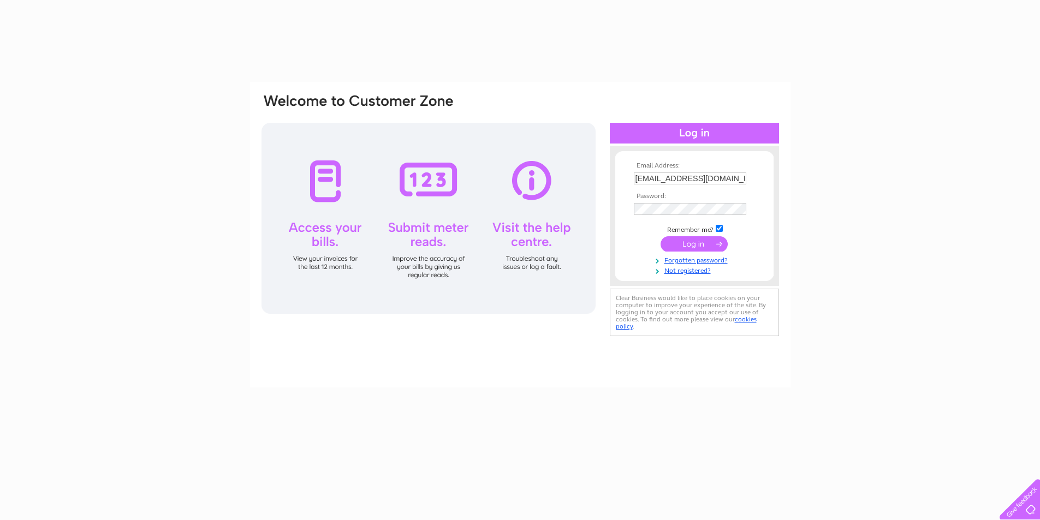 The width and height of the screenshot is (1040, 520). Describe the element at coordinates (694, 244) in the screenshot. I see `input: Submit` at that location.